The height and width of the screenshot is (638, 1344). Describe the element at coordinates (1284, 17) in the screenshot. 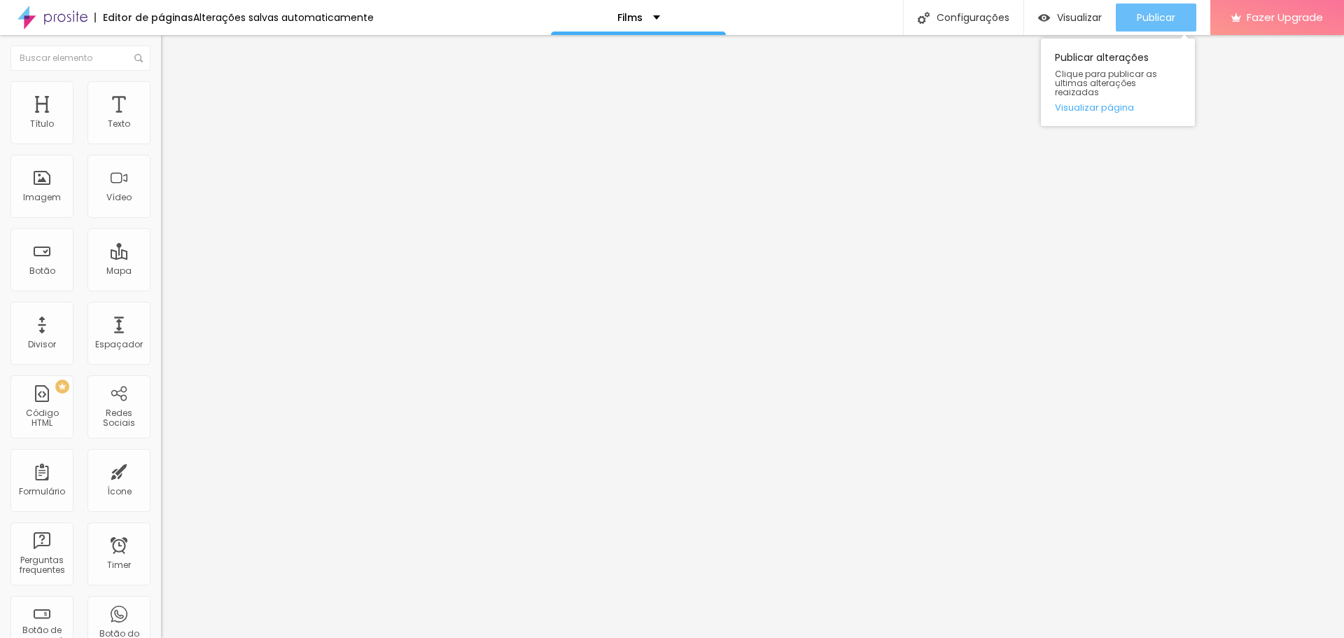

I see `span: Fazer Upgrade` at that location.